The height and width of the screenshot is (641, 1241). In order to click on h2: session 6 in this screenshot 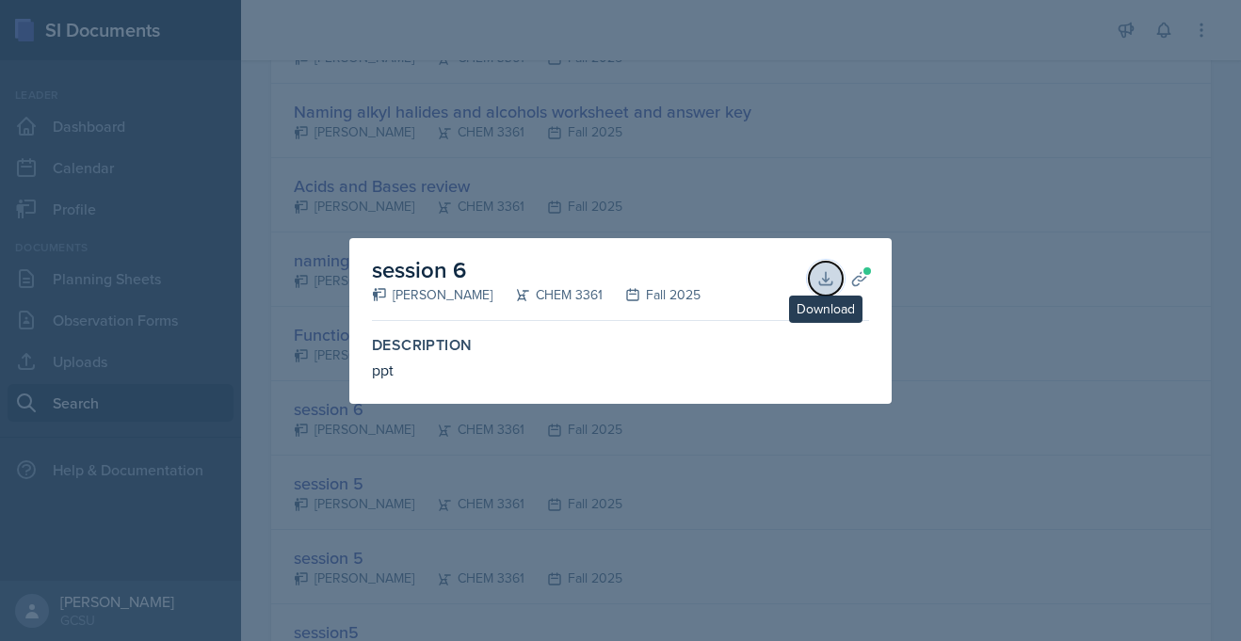, I will do `click(536, 270)`.